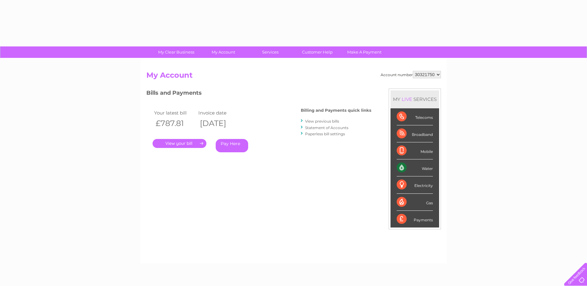  I want to click on div: Water, so click(415, 168).